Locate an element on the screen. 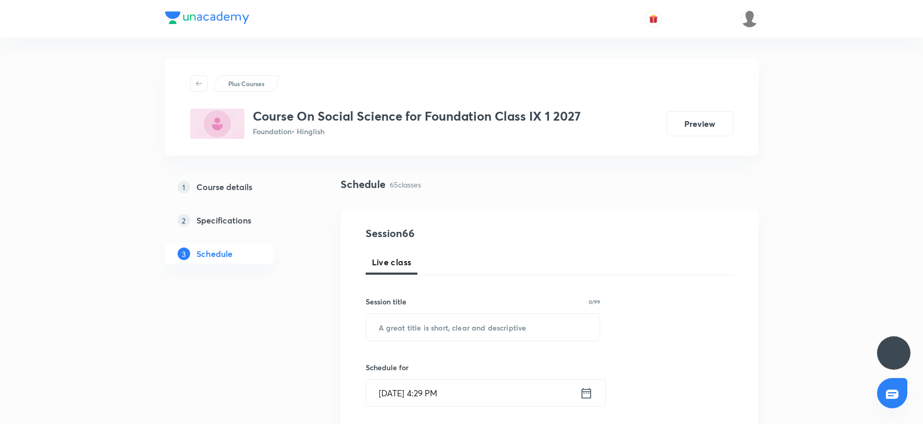 The image size is (923, 424). p: Foundation • Hinglish is located at coordinates (417, 131).